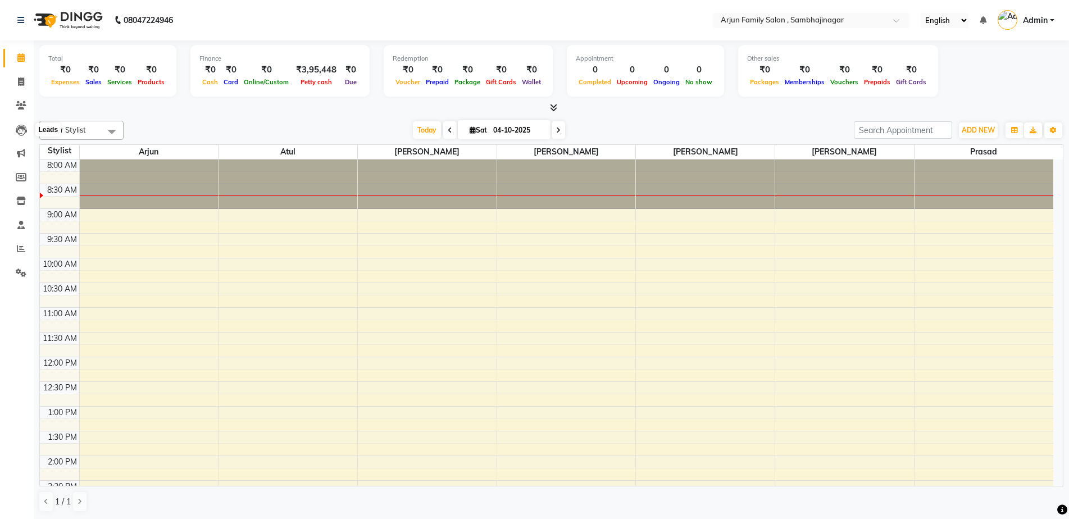 This screenshot has height=519, width=1069. Describe the element at coordinates (478, 130) in the screenshot. I see `span: Sat` at that location.